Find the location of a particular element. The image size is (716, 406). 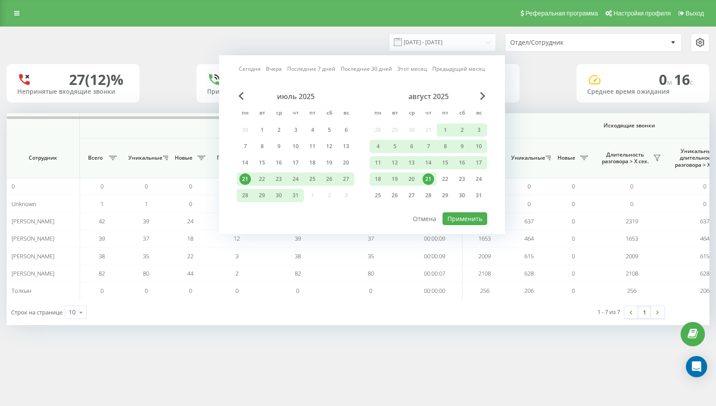

div: сб 2 авг. 2025 г. is located at coordinates (462, 130).